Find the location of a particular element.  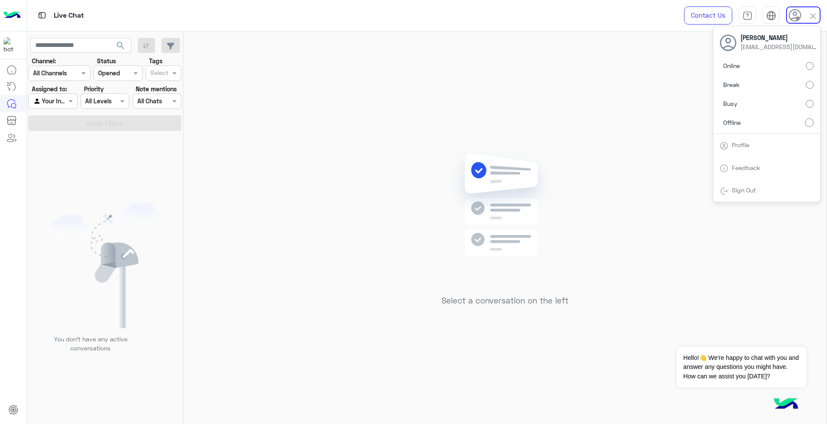

a: Profile is located at coordinates (740, 145).